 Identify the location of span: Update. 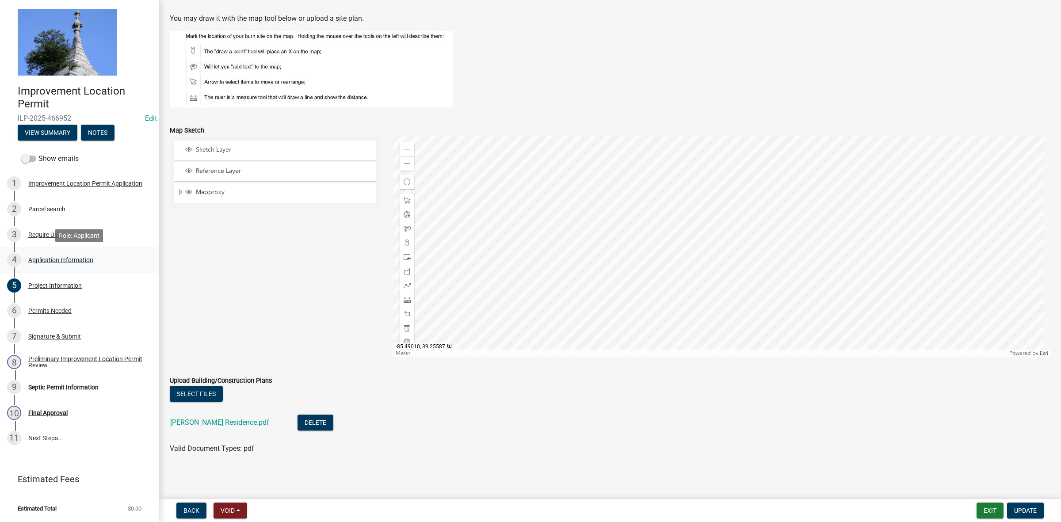
(1025, 511).